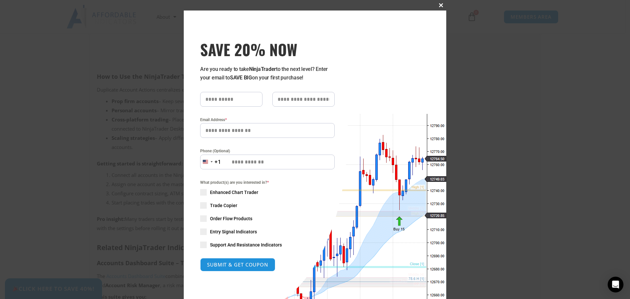  I want to click on span: What product(s) are you interested in?, so click(268, 183).